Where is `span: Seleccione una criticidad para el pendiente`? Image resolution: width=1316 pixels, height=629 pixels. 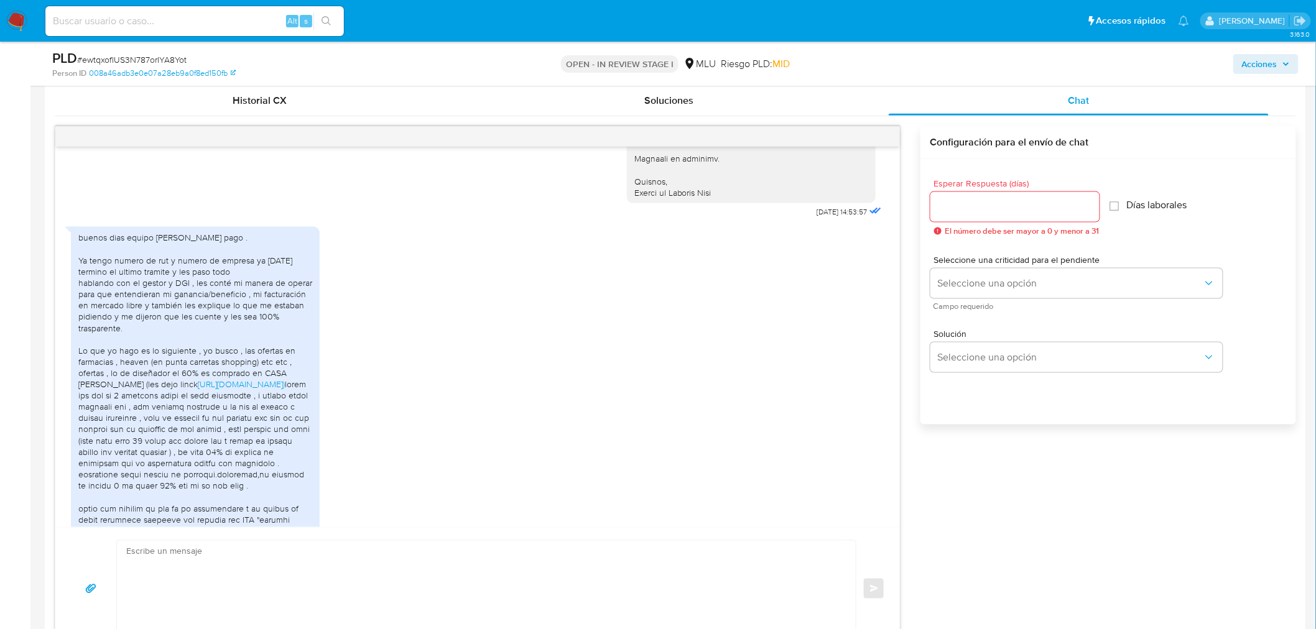
span: Seleccione una criticidad para el pendiente is located at coordinates (1079, 260).